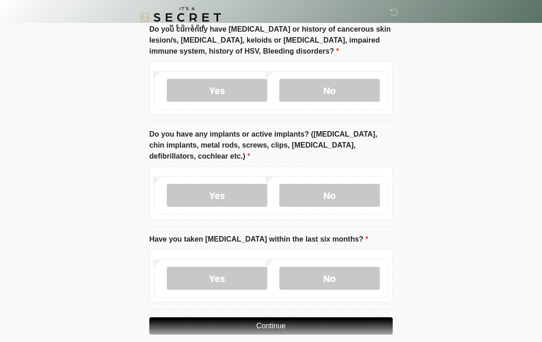  I want to click on img: It's A Secret Med Spa Logo, so click(180, 17).